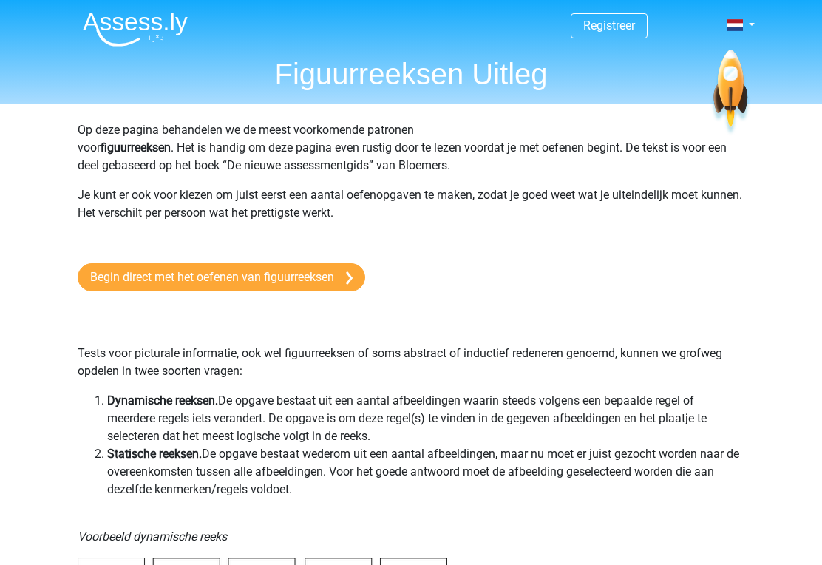 This screenshot has width=822, height=565. What do you see at coordinates (411, 344) in the screenshot?
I see `p: Tests voor picturale informatie, ook wel figuurreeksen of soms abstract of inductief redeneren ge...` at bounding box center [411, 344].